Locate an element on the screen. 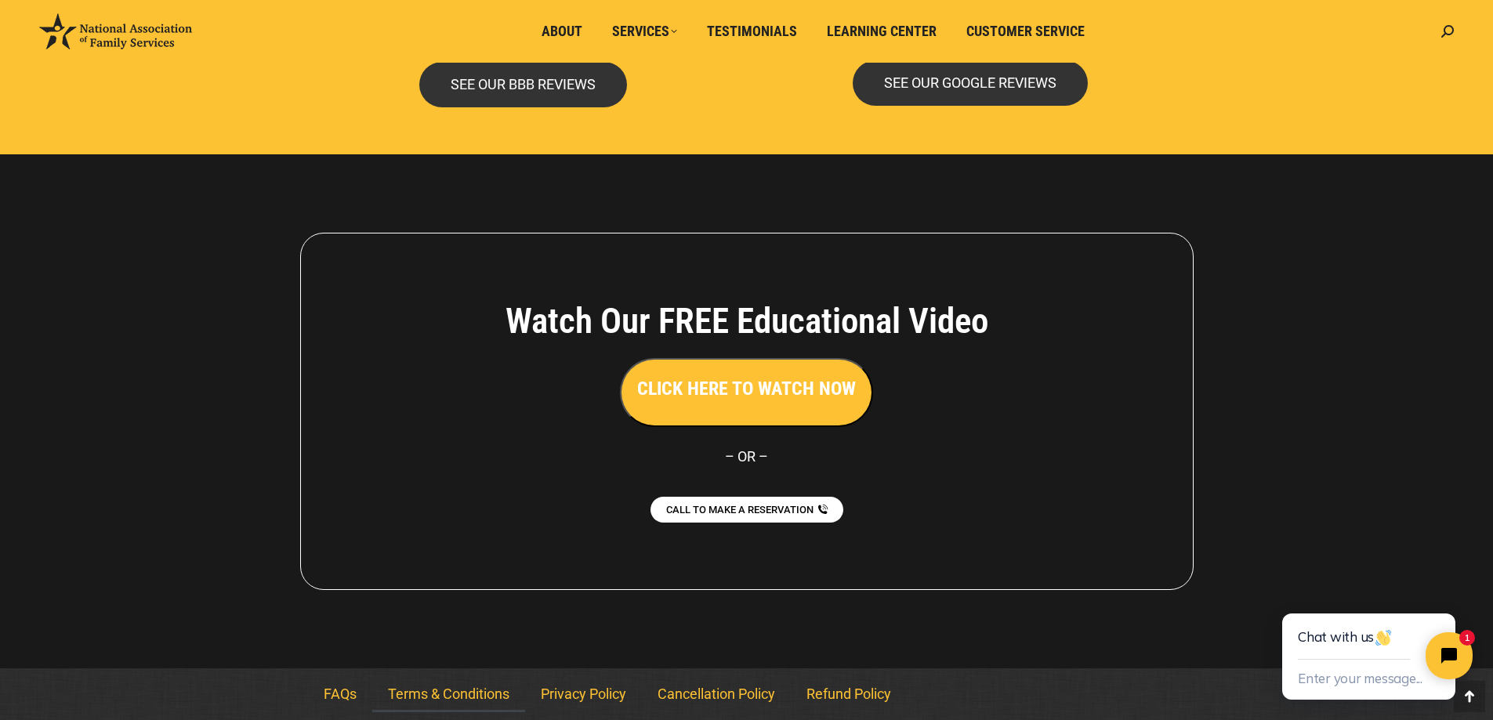 Image resolution: width=1493 pixels, height=720 pixels. span: – OR – is located at coordinates (746, 456).